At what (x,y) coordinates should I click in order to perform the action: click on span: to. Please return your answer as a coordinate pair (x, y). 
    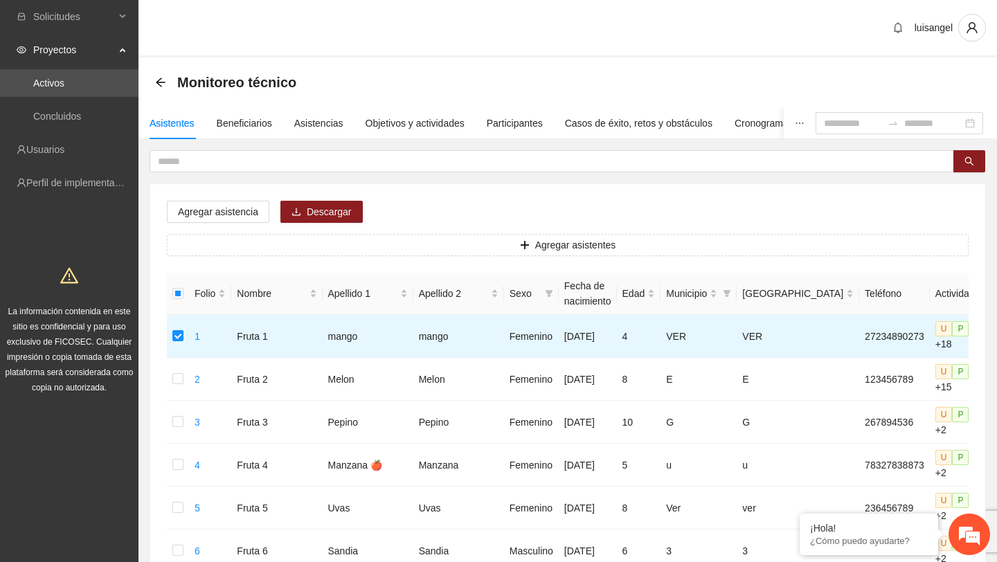
    Looking at the image, I should click on (893, 123).